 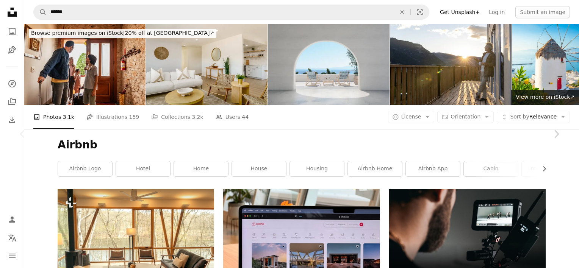 What do you see at coordinates (451, 64) in the screenshot?
I see `img: Mature man watches sunrise from cabin deck with hot beverage` at bounding box center [451, 64].